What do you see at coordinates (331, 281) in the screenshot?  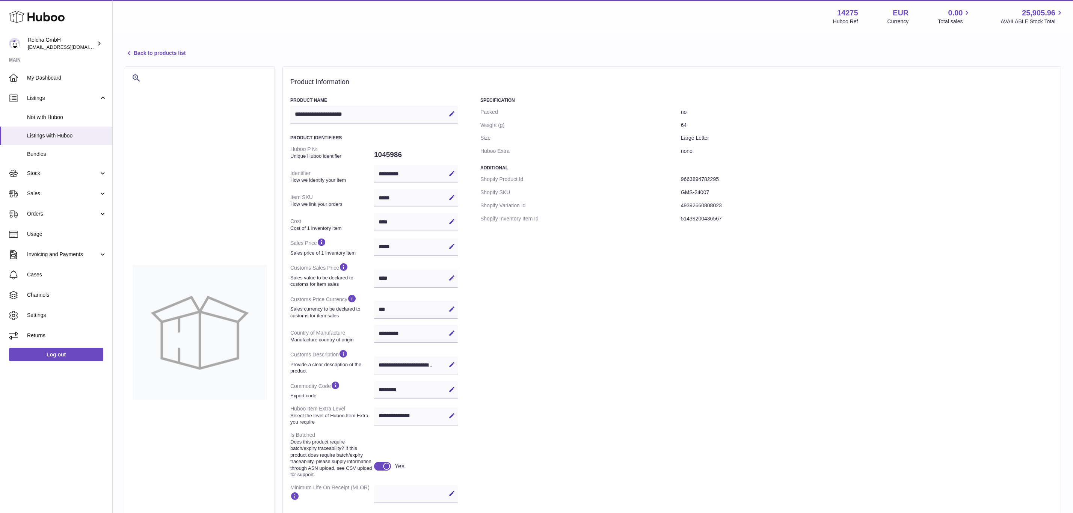 I see `strong: Sales value to be declared to customs for item sales` at bounding box center [331, 281].